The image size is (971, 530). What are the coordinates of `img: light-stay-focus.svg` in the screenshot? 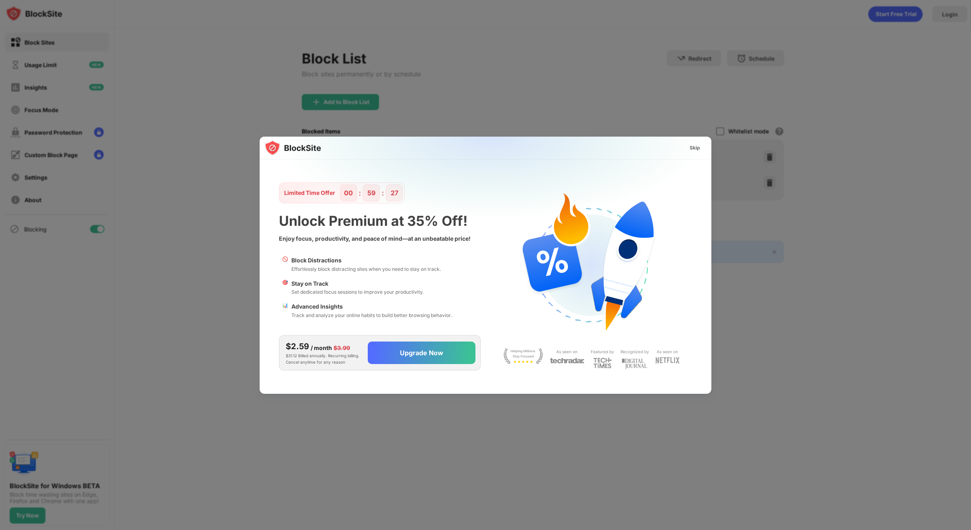 It's located at (523, 356).